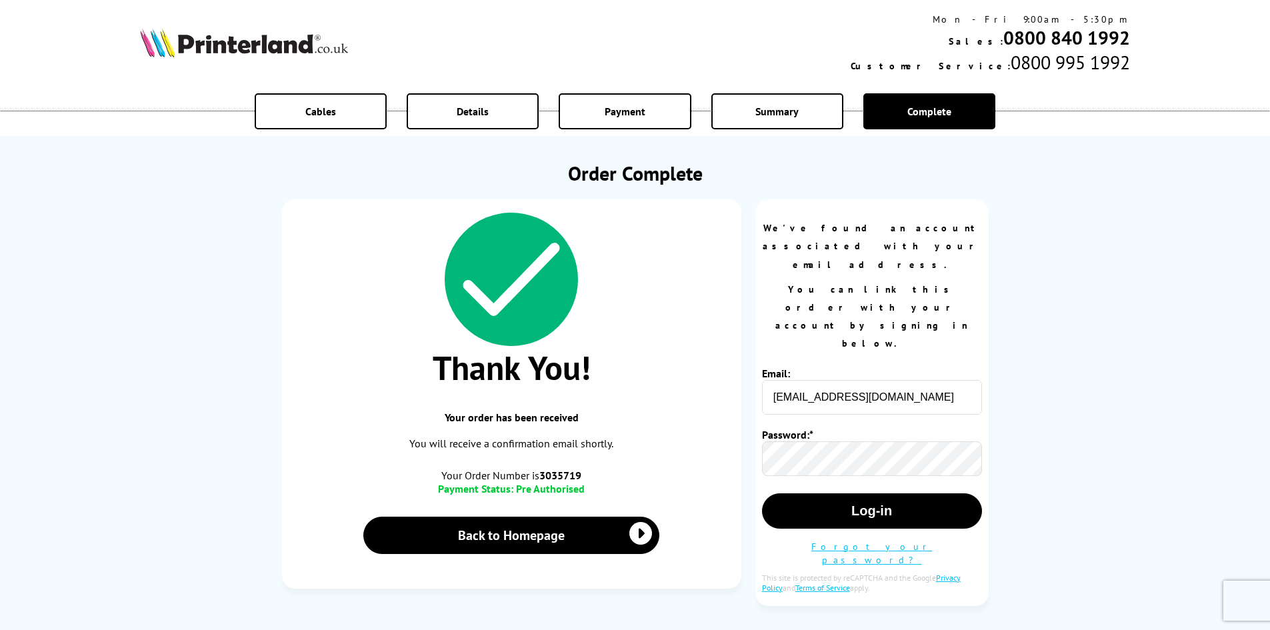 The width and height of the screenshot is (1270, 630). What do you see at coordinates (511, 475) in the screenshot?
I see `span: Your Order Number is` at bounding box center [511, 475].